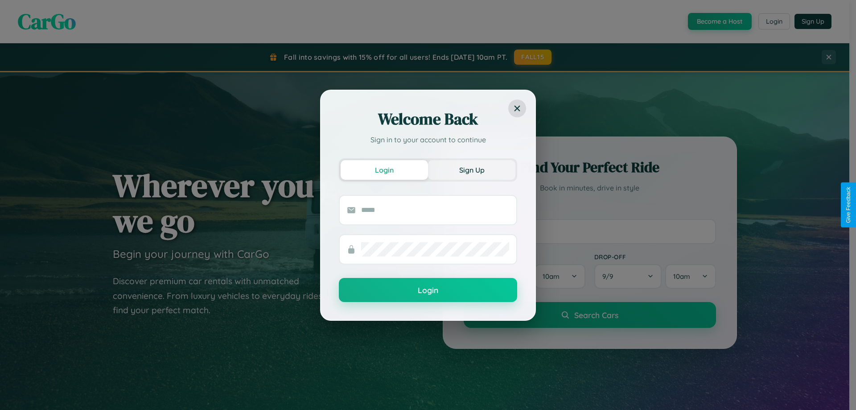  Describe the element at coordinates (849, 205) in the screenshot. I see `div: Give Feedback` at that location.